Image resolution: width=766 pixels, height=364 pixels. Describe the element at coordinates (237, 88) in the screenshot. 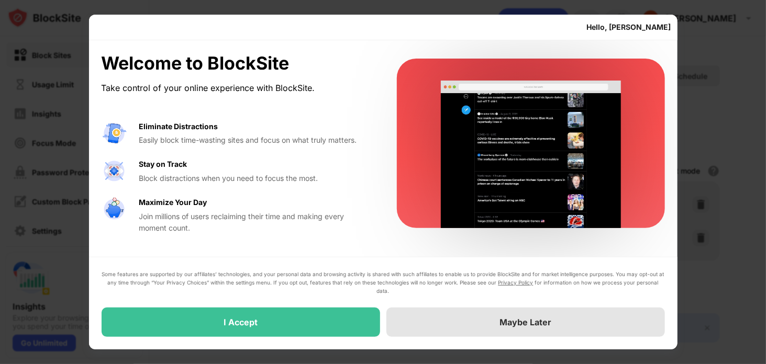

I see `div: Take control of your online experience with BlockSite.` at that location.